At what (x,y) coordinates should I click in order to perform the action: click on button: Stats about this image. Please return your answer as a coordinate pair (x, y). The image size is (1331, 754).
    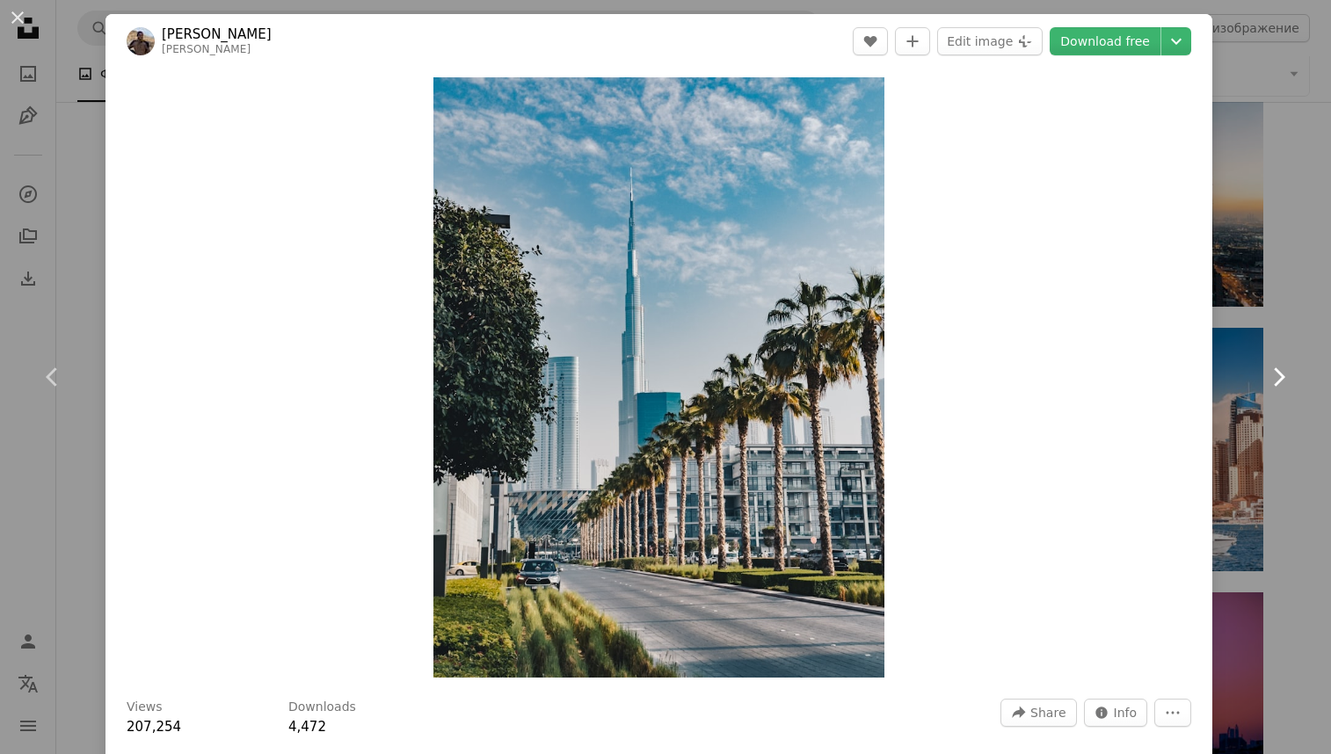
    Looking at the image, I should click on (1116, 713).